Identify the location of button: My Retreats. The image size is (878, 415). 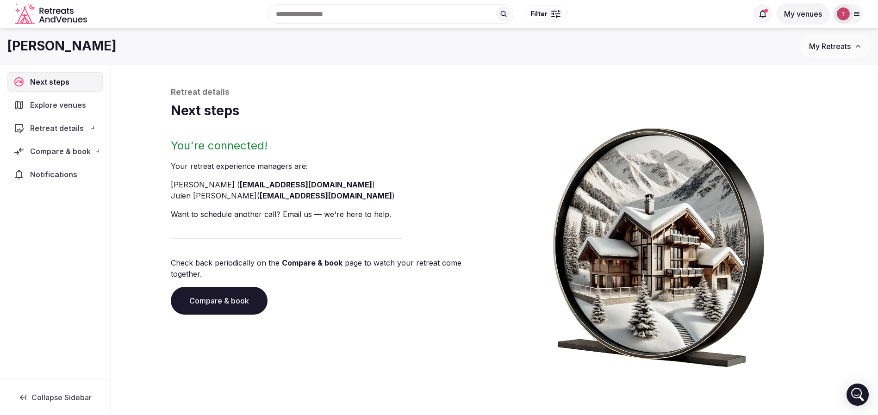
(835, 46).